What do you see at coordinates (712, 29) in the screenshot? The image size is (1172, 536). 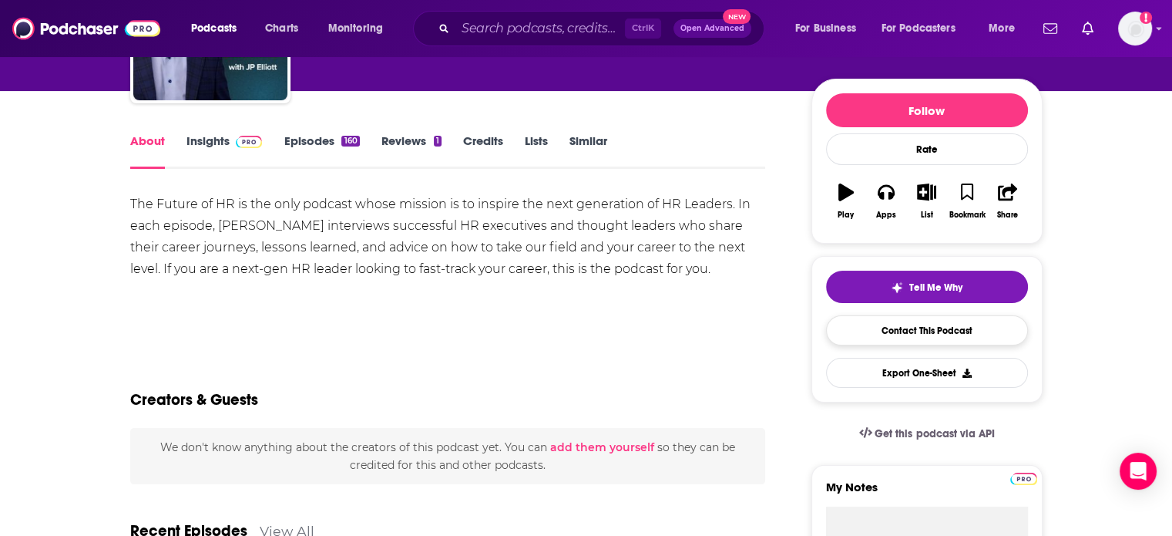 I see `button: Open AdvancedNew` at bounding box center [712, 29].